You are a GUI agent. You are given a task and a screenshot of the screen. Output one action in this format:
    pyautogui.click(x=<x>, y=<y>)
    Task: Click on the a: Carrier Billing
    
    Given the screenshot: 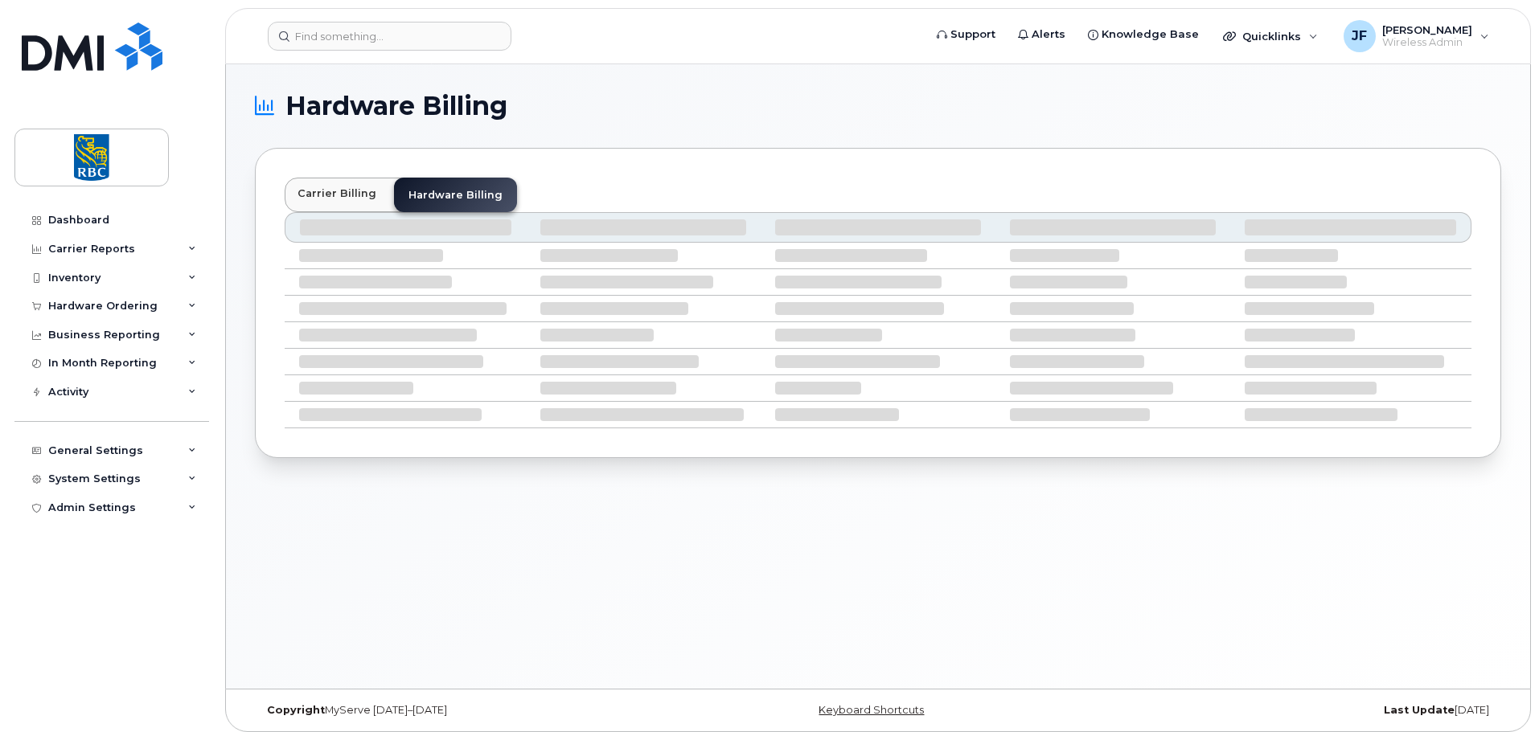 What is the action you would take?
    pyautogui.click(x=337, y=193)
    